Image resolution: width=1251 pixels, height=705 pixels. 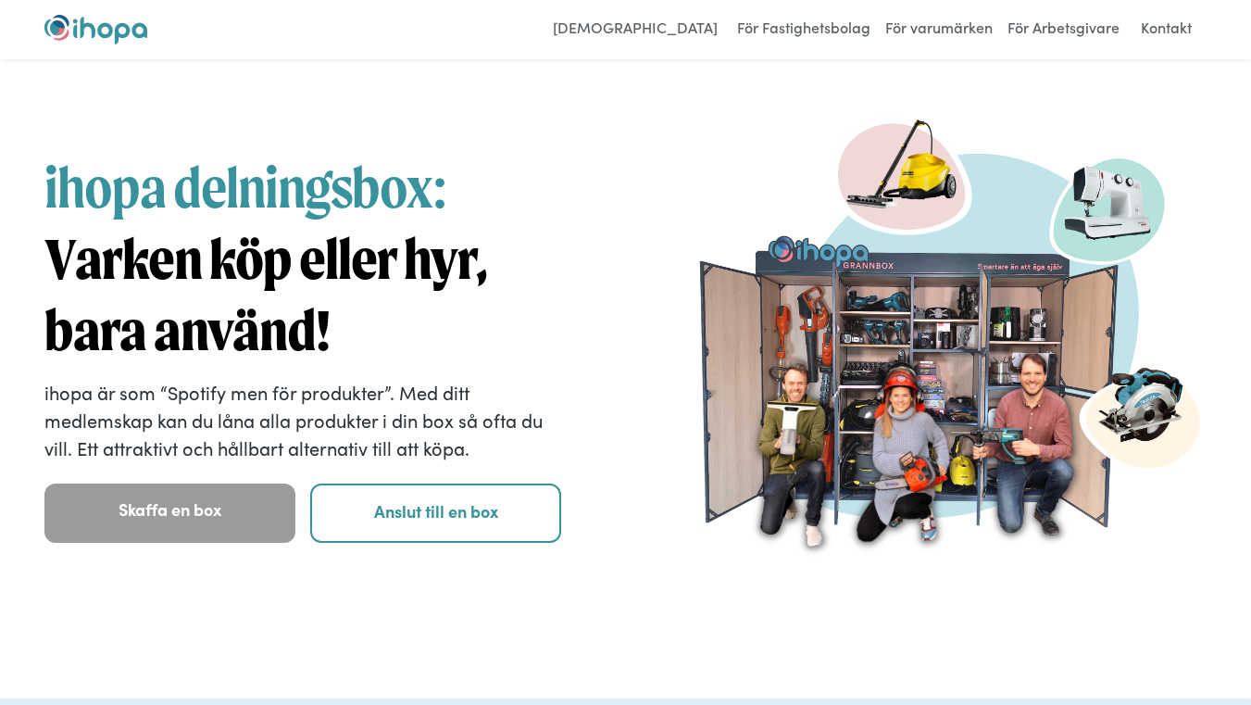 I want to click on a: För Fastighetsbolag, so click(x=804, y=30).